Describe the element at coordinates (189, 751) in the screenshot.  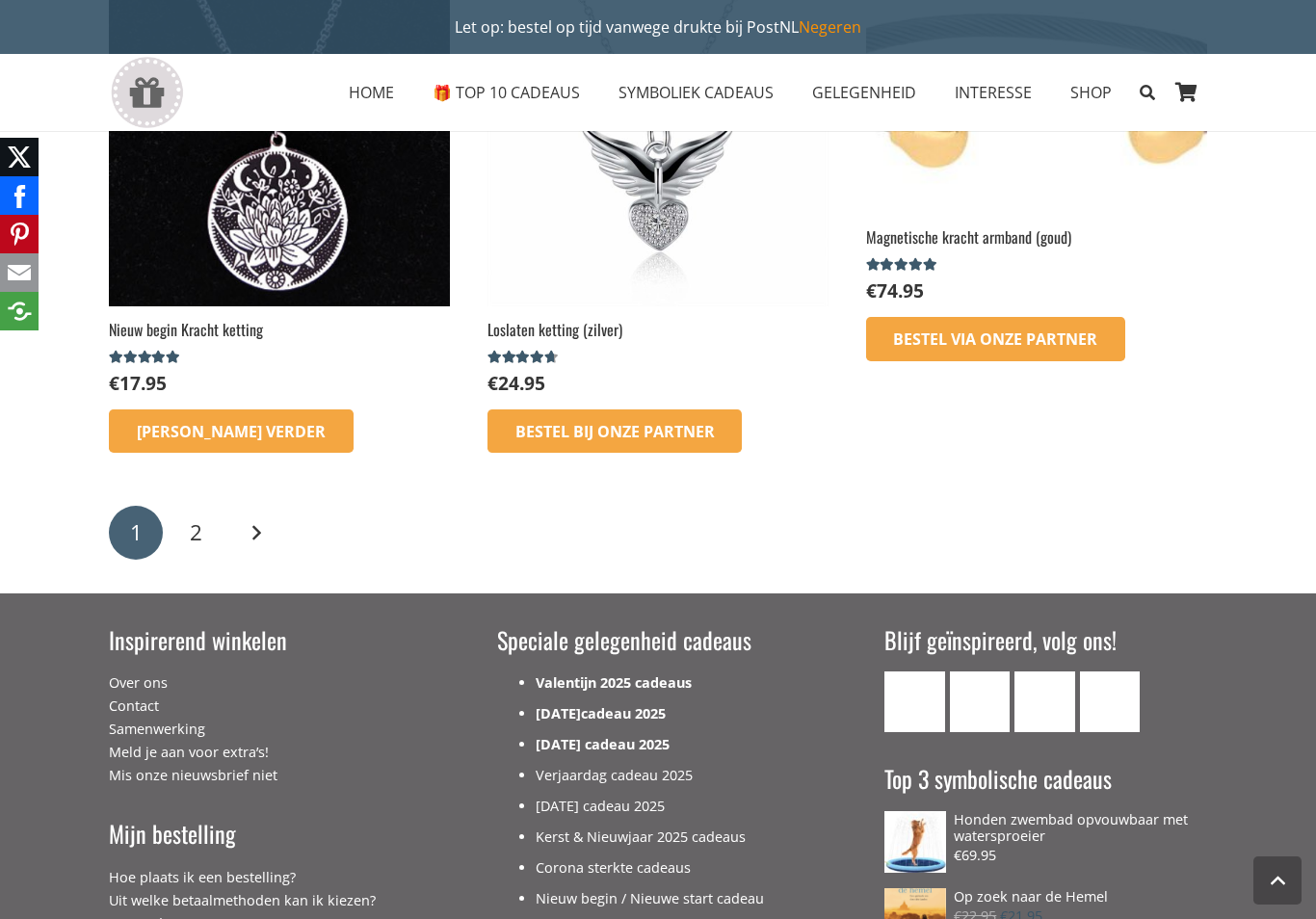
I see `a: Meld je aan voor extra’s!` at that location.